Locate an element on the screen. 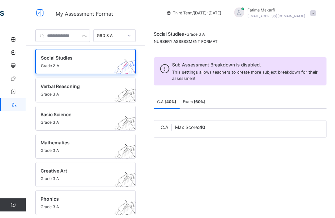 The height and width of the screenshot is (218, 335). span: Max Score: is located at coordinates (190, 127).